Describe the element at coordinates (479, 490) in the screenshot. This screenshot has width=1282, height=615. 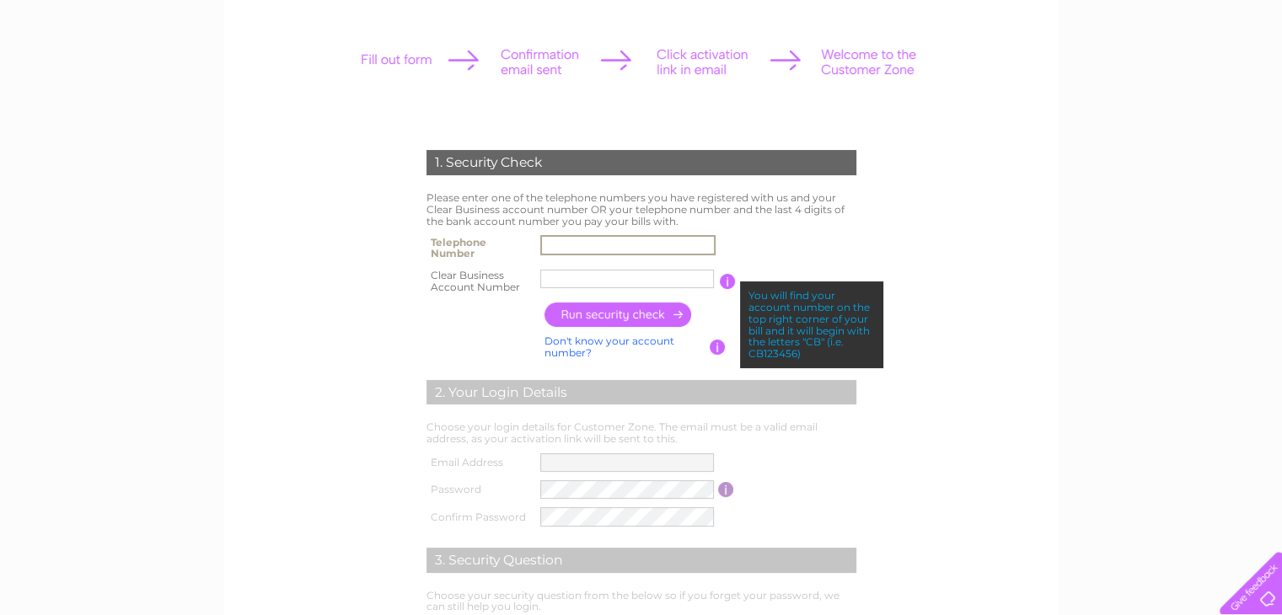
I see `th: Password` at that location.